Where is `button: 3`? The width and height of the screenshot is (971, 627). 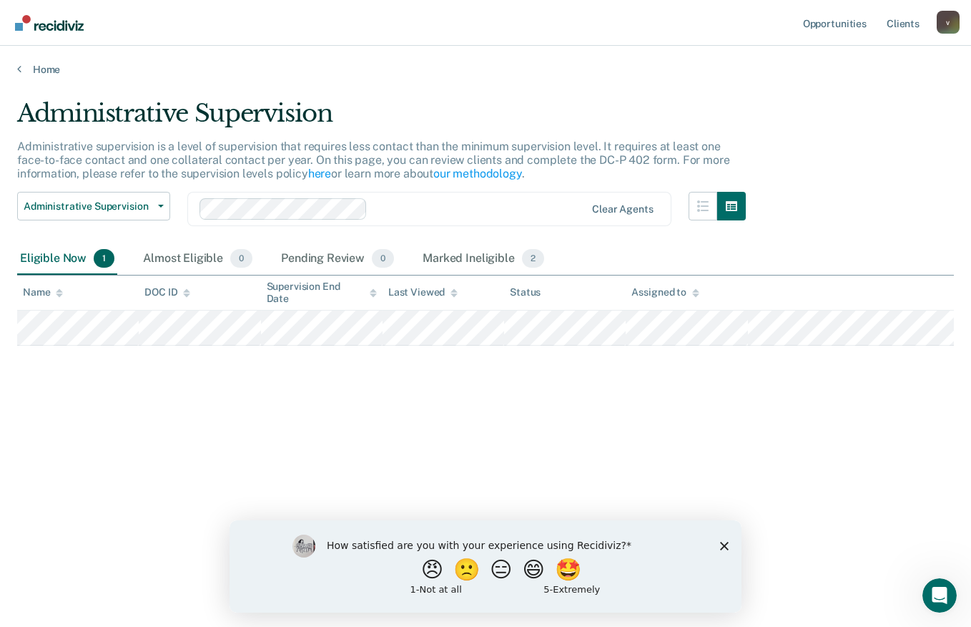
button: 3 is located at coordinates (273, 49).